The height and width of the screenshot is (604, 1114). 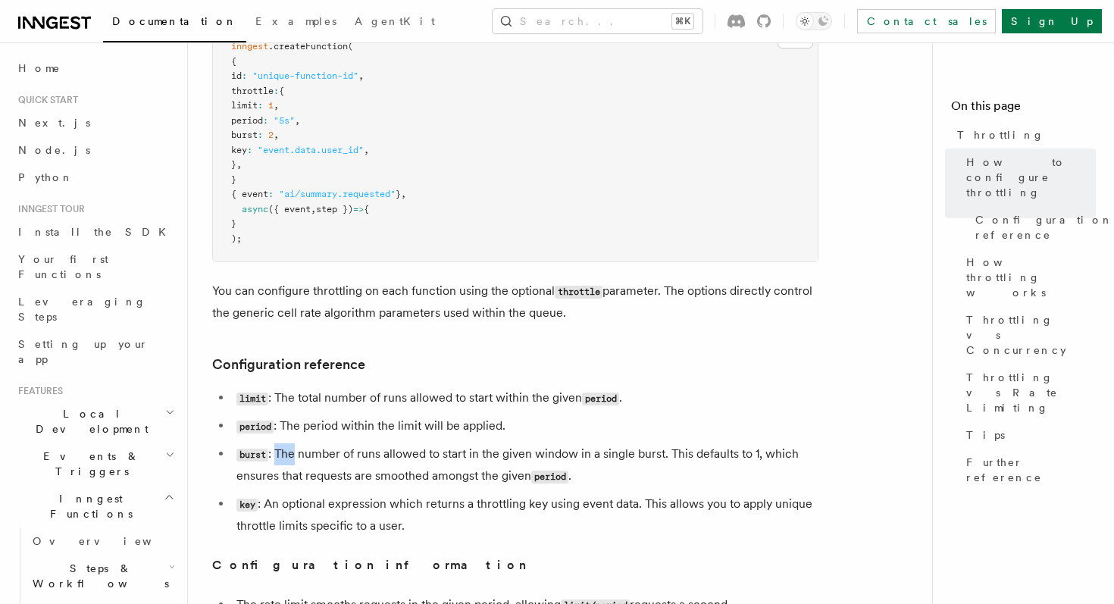 I want to click on span: Local Development, so click(x=89, y=421).